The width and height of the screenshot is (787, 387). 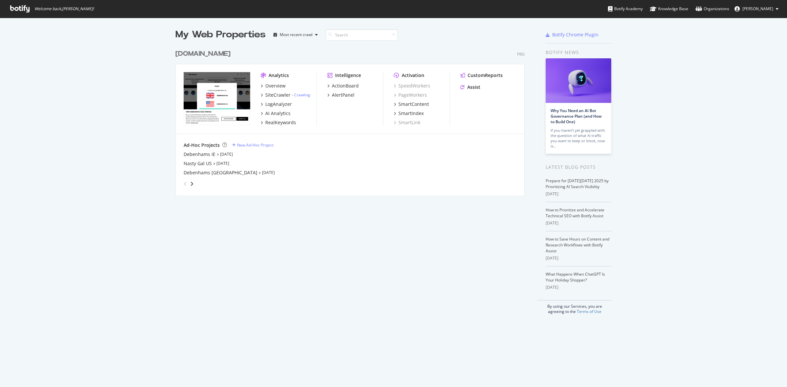 What do you see at coordinates (217, 99) in the screenshot?
I see `img: debenhams.com` at bounding box center [217, 99].